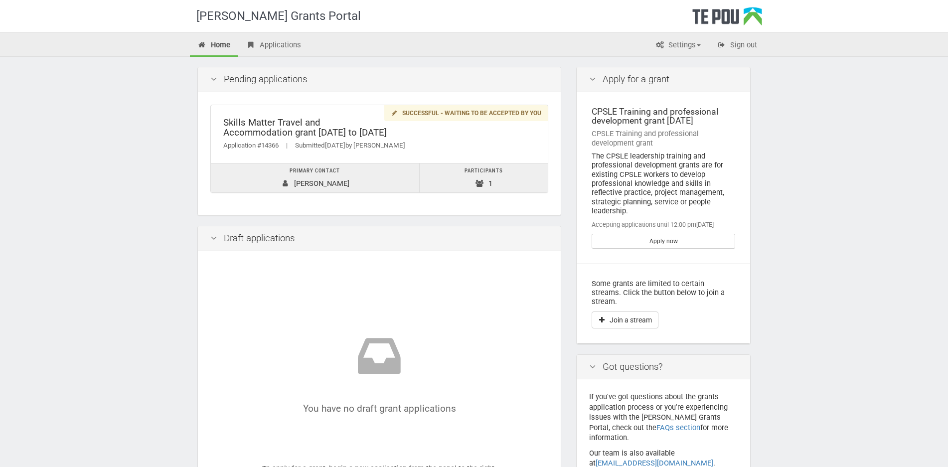 Image resolution: width=948 pixels, height=467 pixels. I want to click on a: Applications, so click(274, 46).